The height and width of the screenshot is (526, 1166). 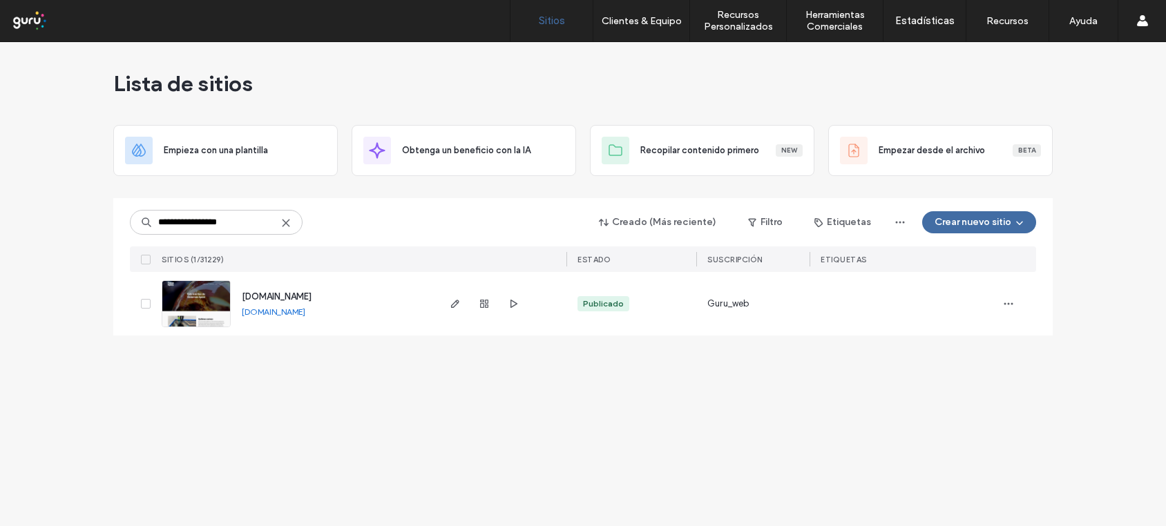 What do you see at coordinates (225, 151) in the screenshot?
I see `div: Empieza con una plantilla` at bounding box center [225, 151].